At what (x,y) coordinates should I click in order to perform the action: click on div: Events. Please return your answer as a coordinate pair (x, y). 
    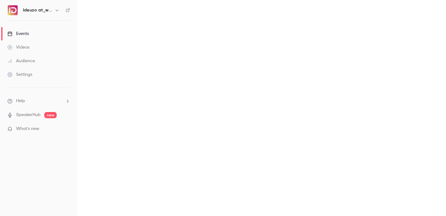
    Looking at the image, I should click on (18, 34).